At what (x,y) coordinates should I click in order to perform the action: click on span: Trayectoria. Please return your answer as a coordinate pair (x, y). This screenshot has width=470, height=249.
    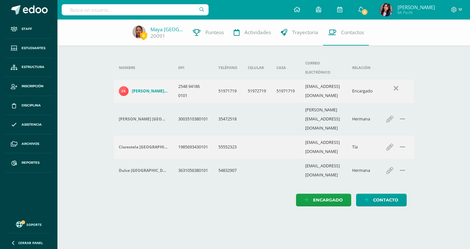
    Looking at the image, I should click on (305, 32).